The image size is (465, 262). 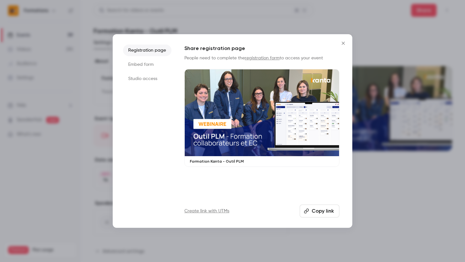 I want to click on button: Copy link, so click(x=319, y=211).